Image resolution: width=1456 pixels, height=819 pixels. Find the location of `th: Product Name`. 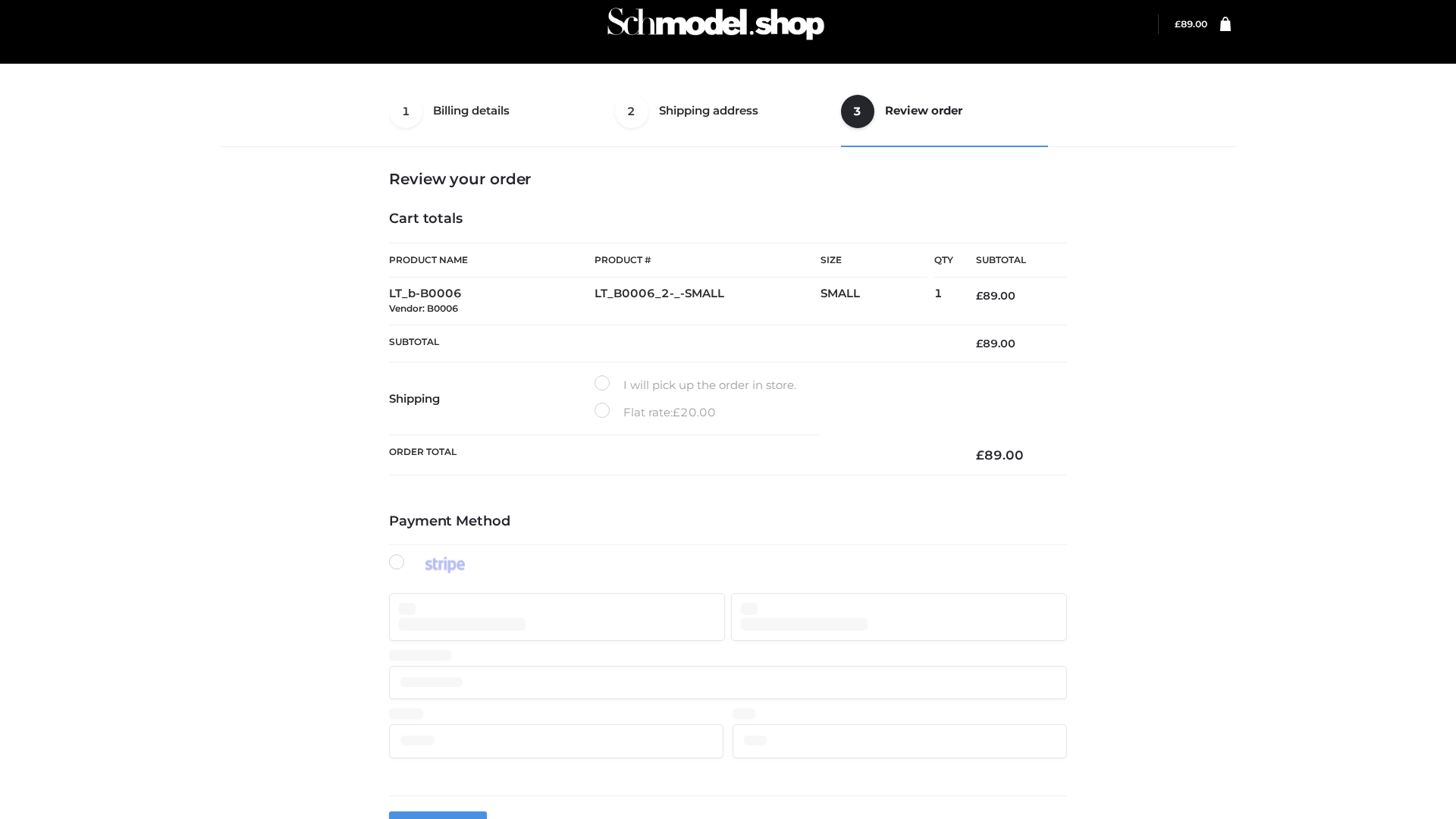

th: Product Name is located at coordinates (492, 260).